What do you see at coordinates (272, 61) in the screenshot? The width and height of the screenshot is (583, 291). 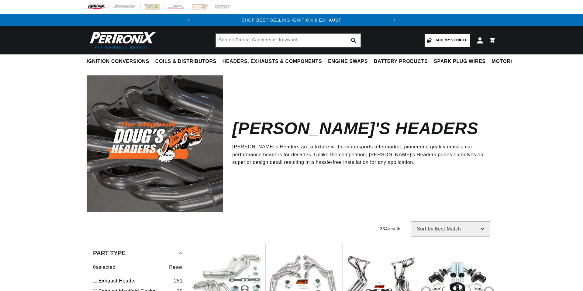 I see `summary: Headers, Exhausts & Components` at bounding box center [272, 61].